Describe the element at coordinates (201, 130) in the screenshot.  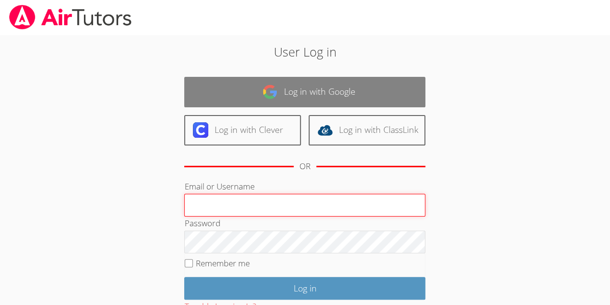
I see `img: clever-logo-6eab21bc6e7a338710f1a6ff85c0baf02591cd810cc4098c63d3a4b26e2feb20.svg` at that location.